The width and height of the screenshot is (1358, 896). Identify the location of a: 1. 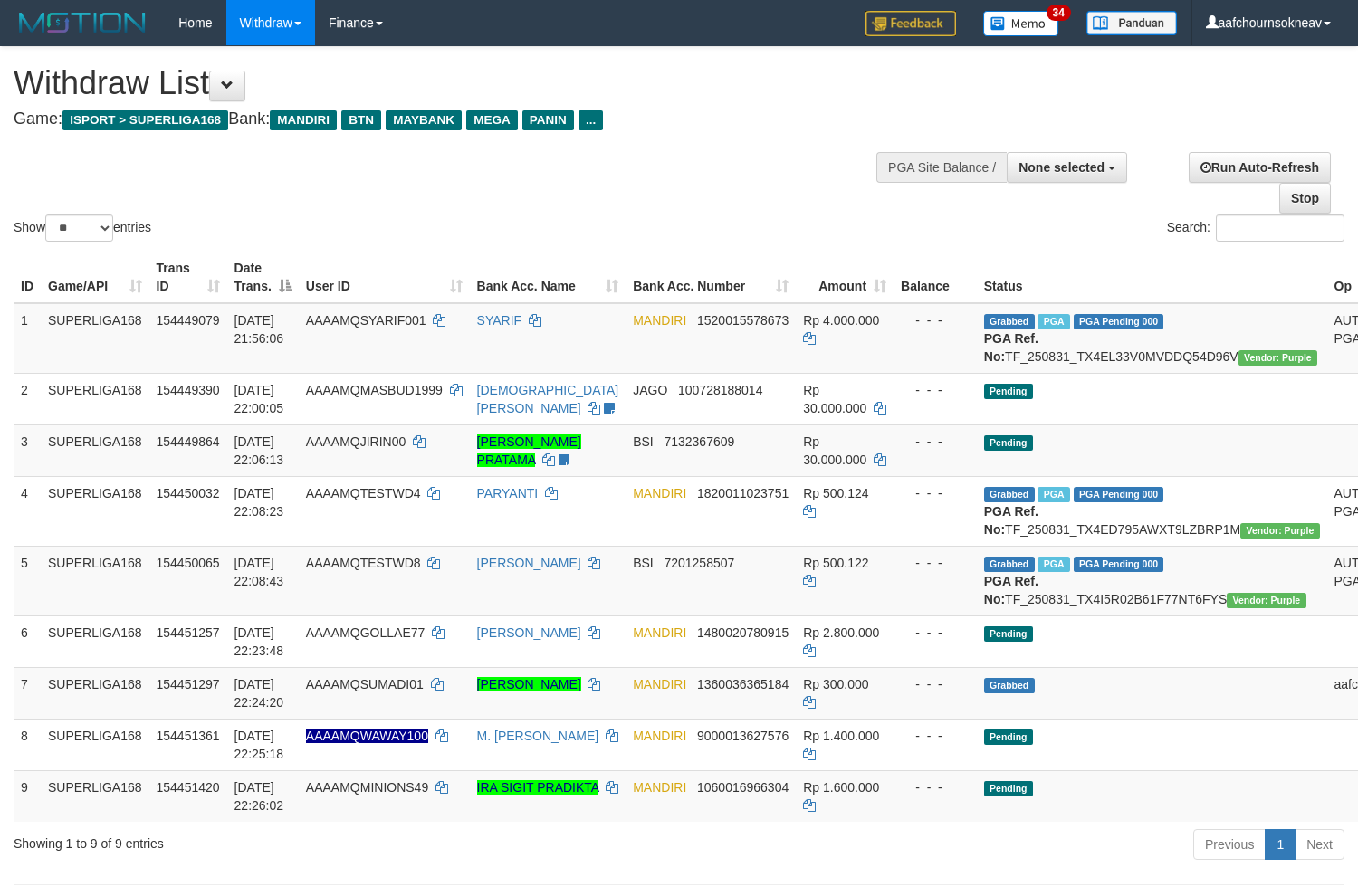
(1280, 844).